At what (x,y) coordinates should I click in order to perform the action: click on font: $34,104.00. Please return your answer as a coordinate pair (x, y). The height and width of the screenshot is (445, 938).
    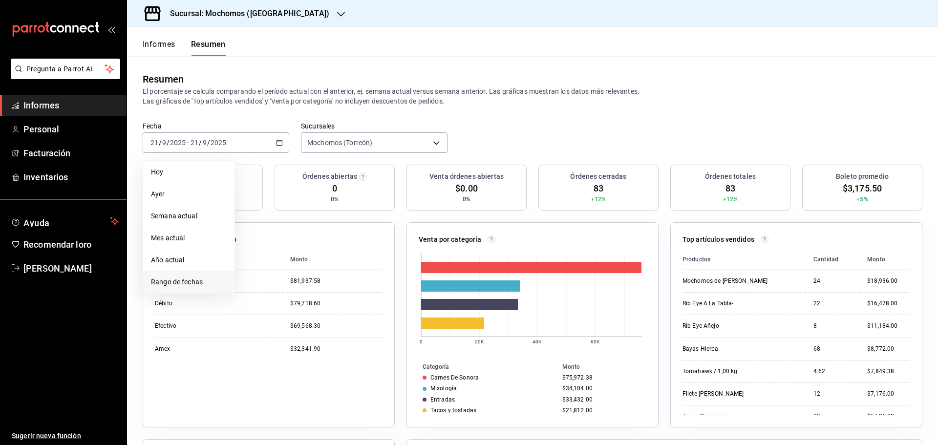
    Looking at the image, I should click on (578, 389).